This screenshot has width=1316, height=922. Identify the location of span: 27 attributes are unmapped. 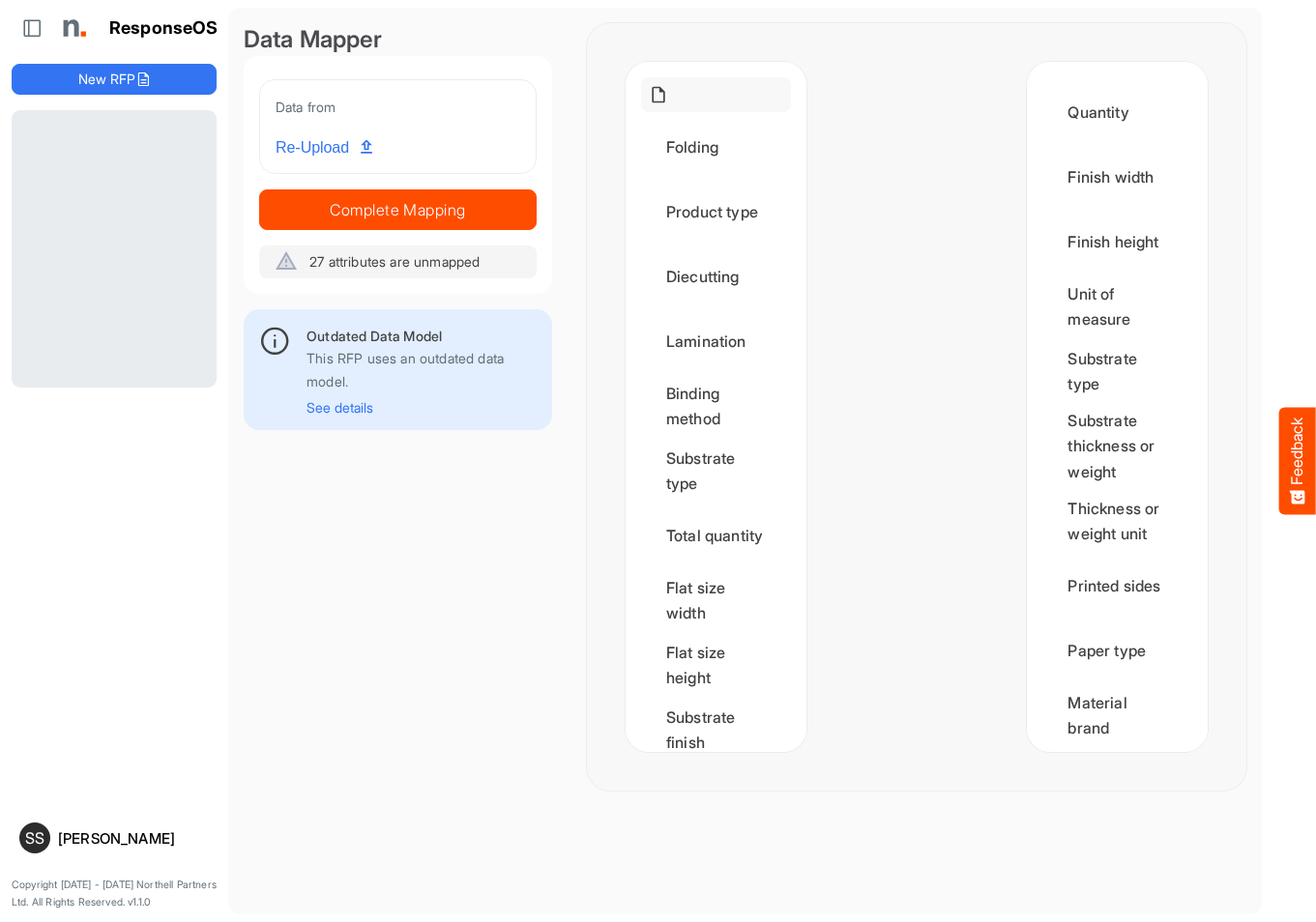
(395, 261).